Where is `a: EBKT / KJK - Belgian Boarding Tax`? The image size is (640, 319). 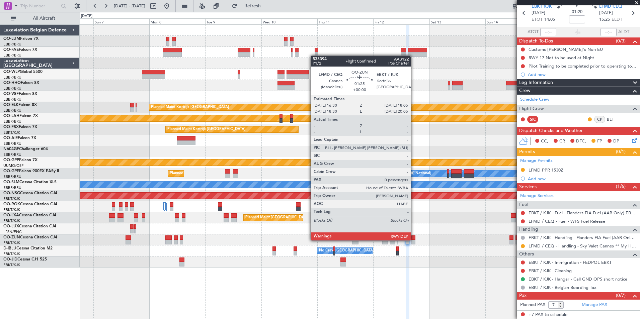 a: EBKT / KJK - Belgian Boarding Tax is located at coordinates (563, 288).